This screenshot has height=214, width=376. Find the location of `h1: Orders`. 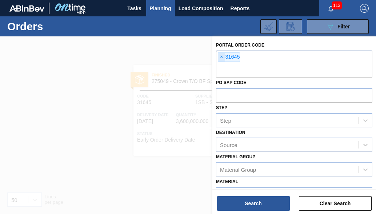

h1: Orders is located at coordinates (55, 26).